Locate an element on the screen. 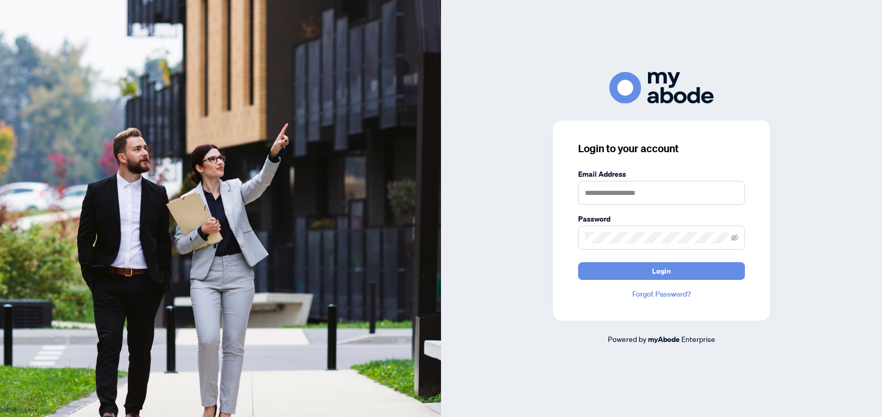  span: Enterprise is located at coordinates (698, 339).